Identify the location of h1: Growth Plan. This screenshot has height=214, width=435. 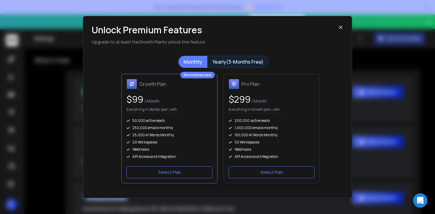
(153, 84).